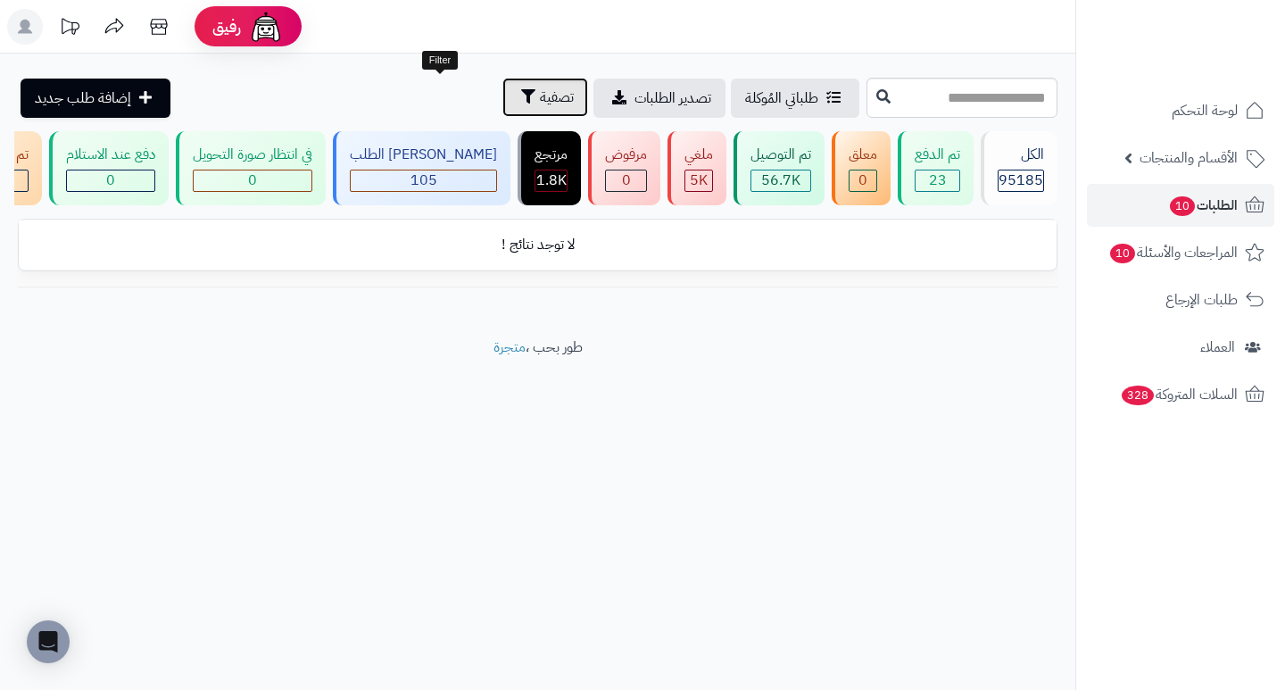 The width and height of the screenshot is (1285, 690). Describe the element at coordinates (549, 168) in the screenshot. I see `a: مرتجع 1.8K` at that location.